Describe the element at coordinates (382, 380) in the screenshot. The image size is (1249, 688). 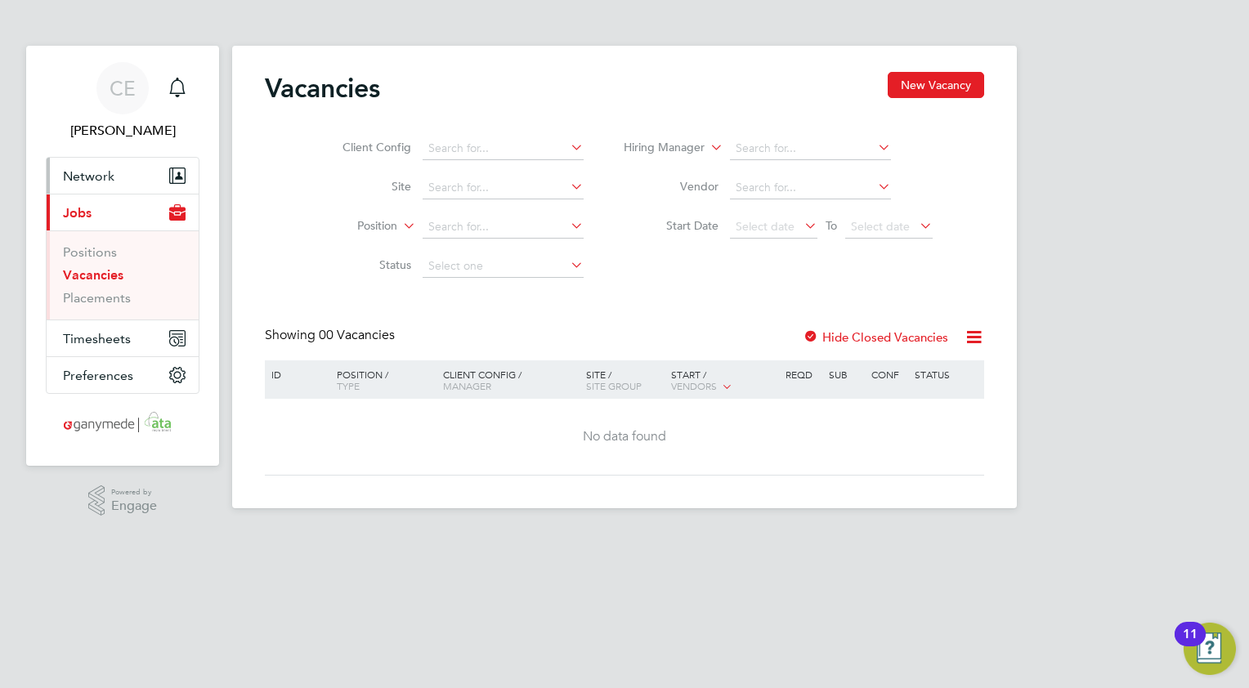
I see `div: Position /` at that location.